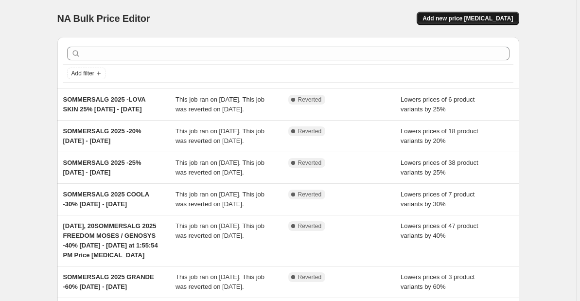  What do you see at coordinates (104, 18) in the screenshot?
I see `span: NA Bulk Price Editor` at bounding box center [104, 18].